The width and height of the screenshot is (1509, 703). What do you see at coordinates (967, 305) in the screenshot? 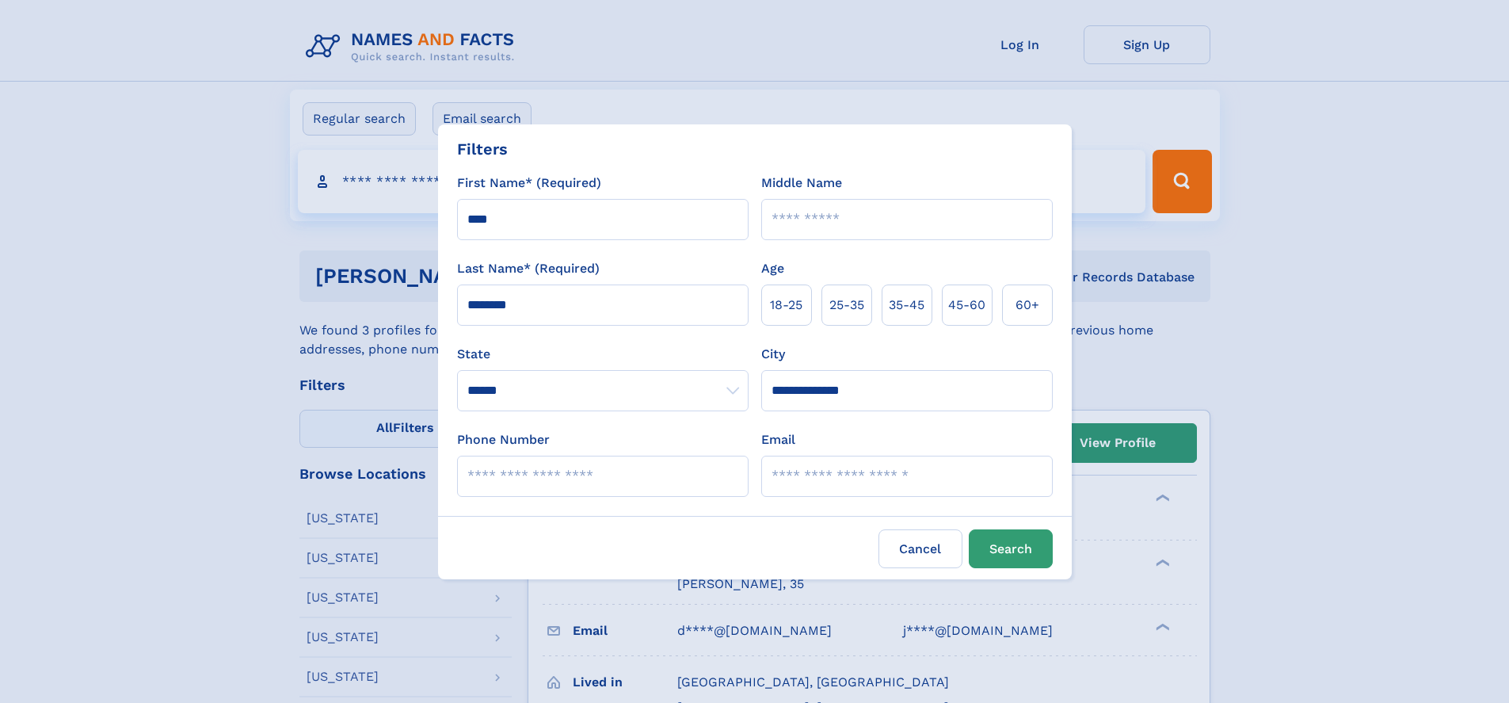
I see `span: 45‑60` at bounding box center [967, 305].